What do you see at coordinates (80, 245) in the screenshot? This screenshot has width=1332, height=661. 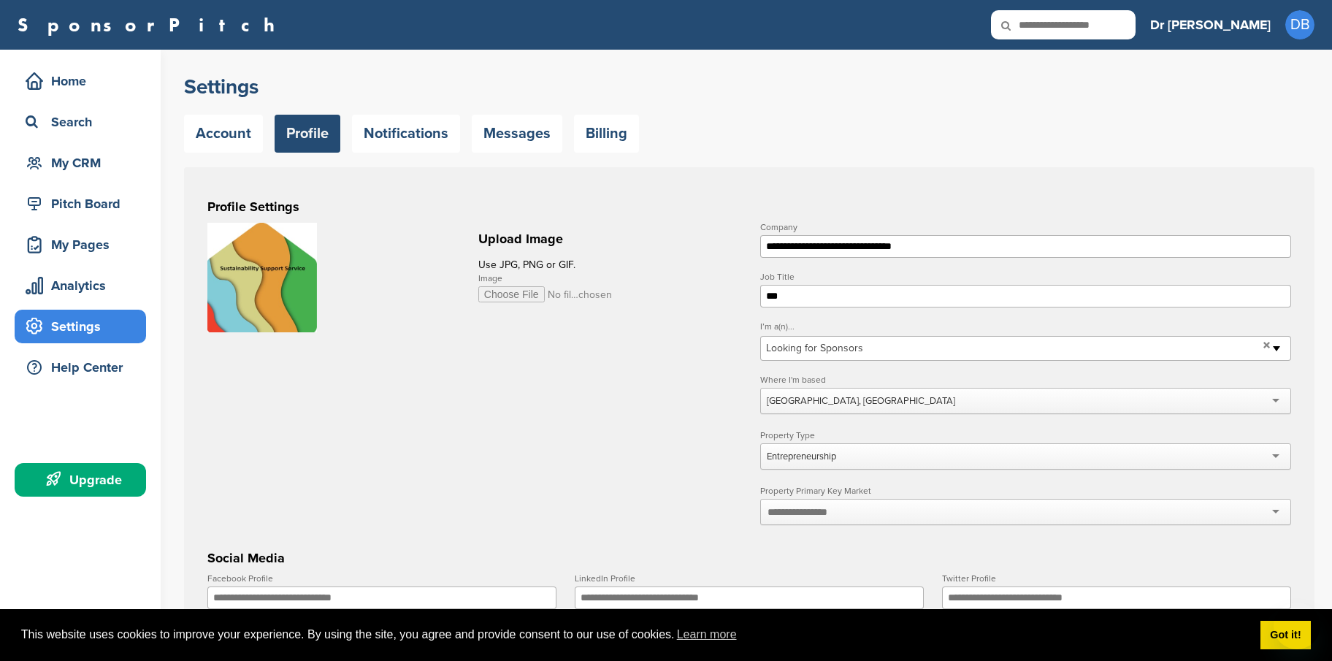 I see `a: My Pages` at bounding box center [80, 245].